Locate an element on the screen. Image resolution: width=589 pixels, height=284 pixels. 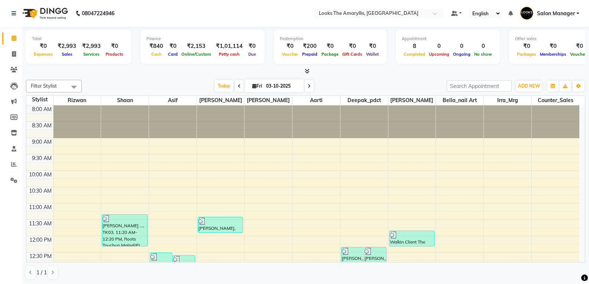
span: Deepak_pdct is located at coordinates (364, 100).